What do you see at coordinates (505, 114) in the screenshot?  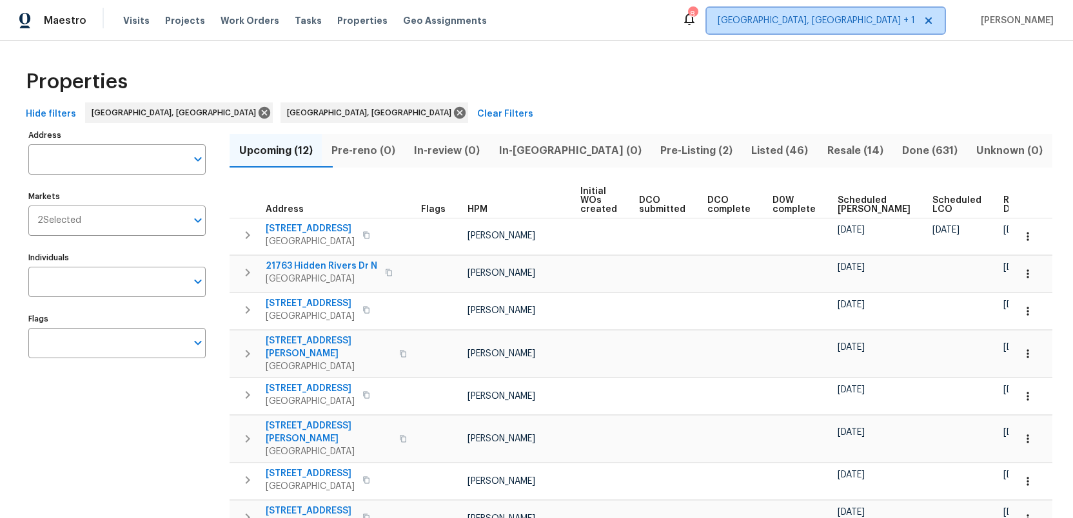 I see `span: Clear Filters` at bounding box center [505, 114].